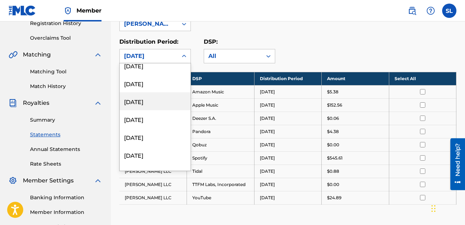 Image resolution: width=465 pixels, height=225 pixels. I want to click on div: Need help?, so click(13, 21).